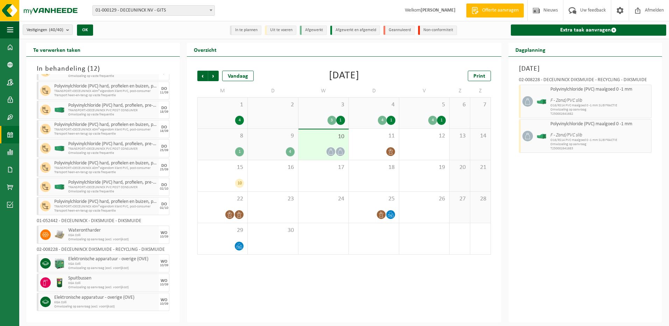 The image size is (669, 326). What do you see at coordinates (460, 168) in the screenshot?
I see `span: 20` at bounding box center [460, 168].